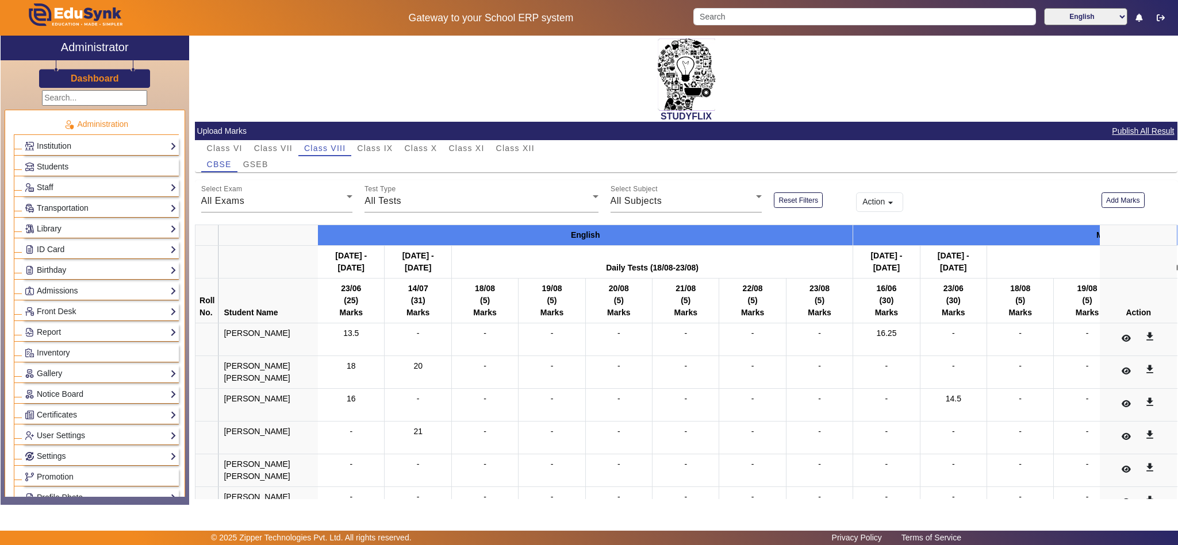 The width and height of the screenshot is (1178, 545). What do you see at coordinates (686, 131) in the screenshot?
I see `mat-card-header: Upload Marks` at bounding box center [686, 131].